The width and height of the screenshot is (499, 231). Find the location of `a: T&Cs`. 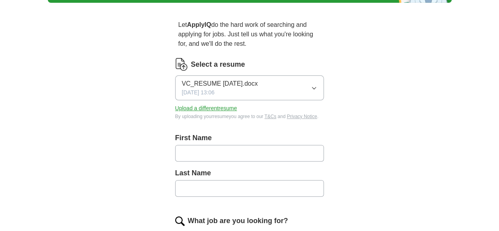

a: T&Cs is located at coordinates (270, 116).